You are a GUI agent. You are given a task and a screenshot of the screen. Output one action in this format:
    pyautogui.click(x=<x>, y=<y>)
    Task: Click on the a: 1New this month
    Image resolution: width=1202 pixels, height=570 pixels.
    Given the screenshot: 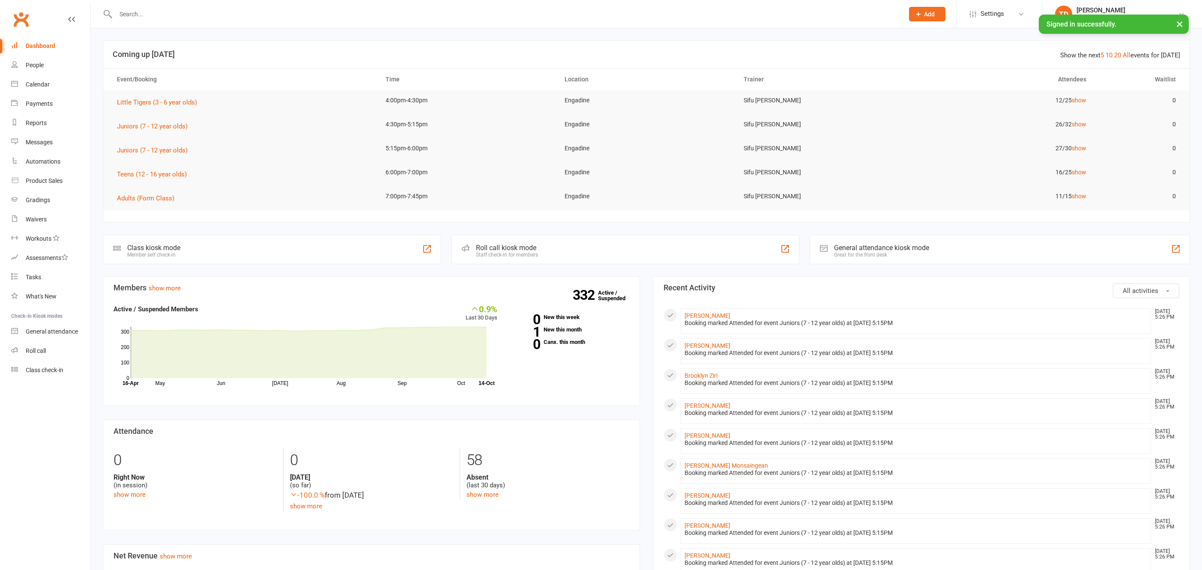 What is the action you would take?
    pyautogui.click(x=570, y=329)
    